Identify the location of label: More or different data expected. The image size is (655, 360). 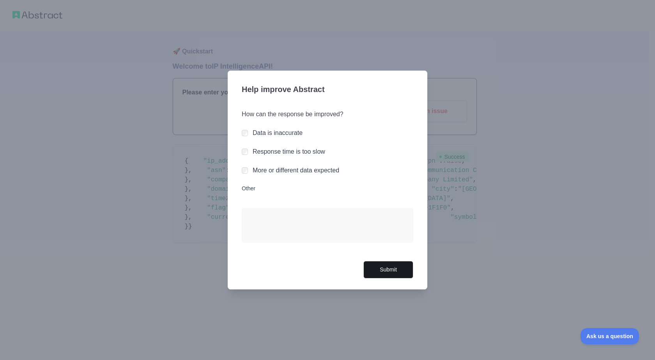
(296, 170).